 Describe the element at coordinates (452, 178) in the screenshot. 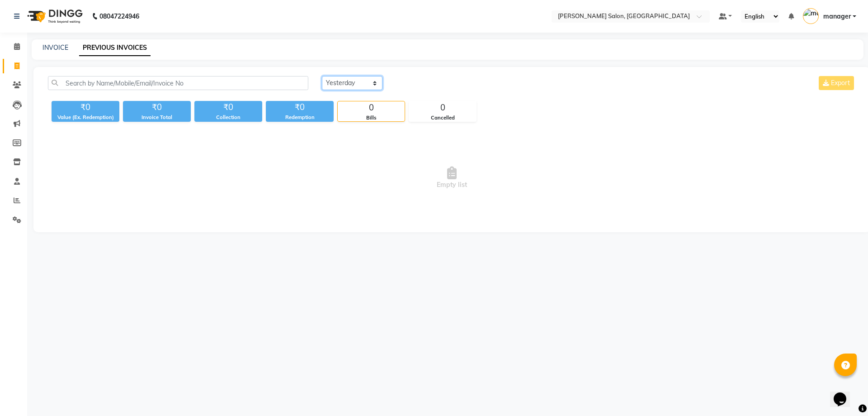

I see `span: Empty list` at that location.